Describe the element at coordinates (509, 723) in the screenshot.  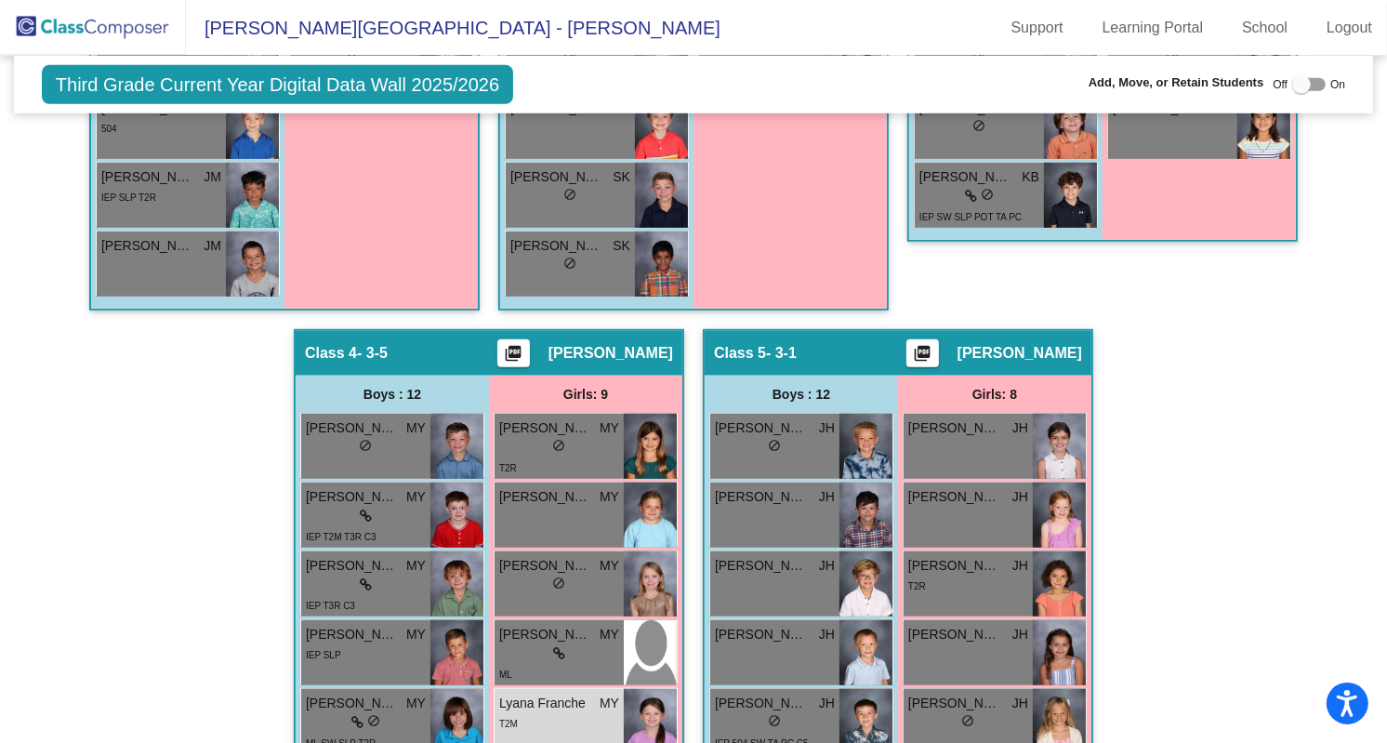
I see `span: T2M` at that location.